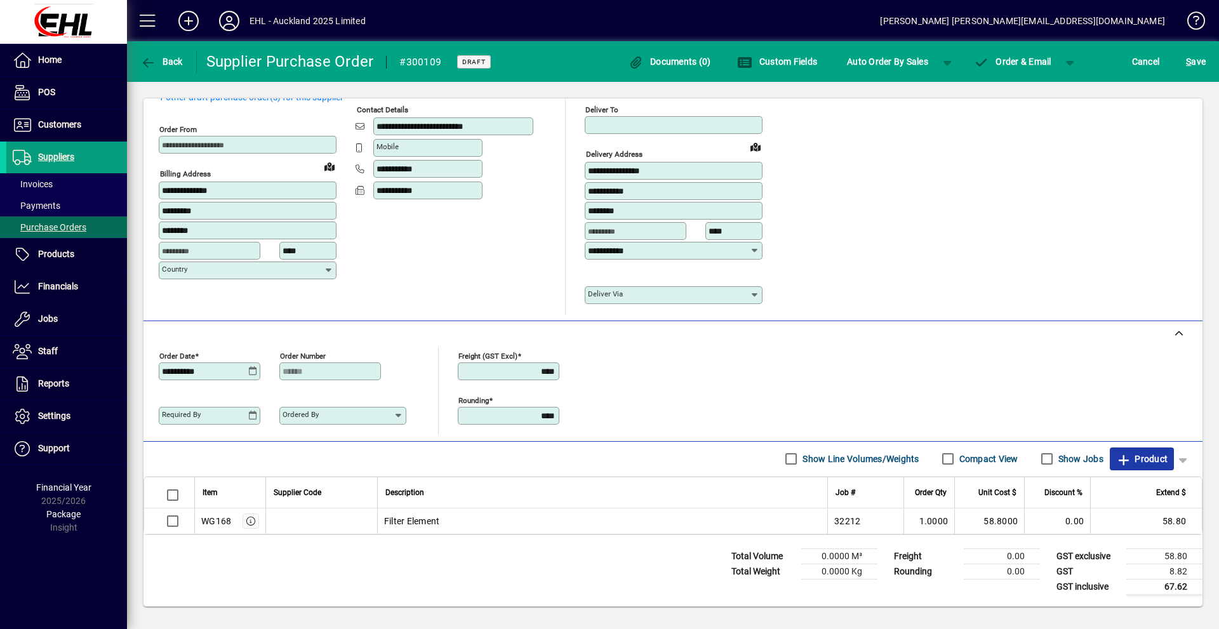 The image size is (1219, 629). What do you see at coordinates (60, 124) in the screenshot?
I see `span: Customers` at bounding box center [60, 124].